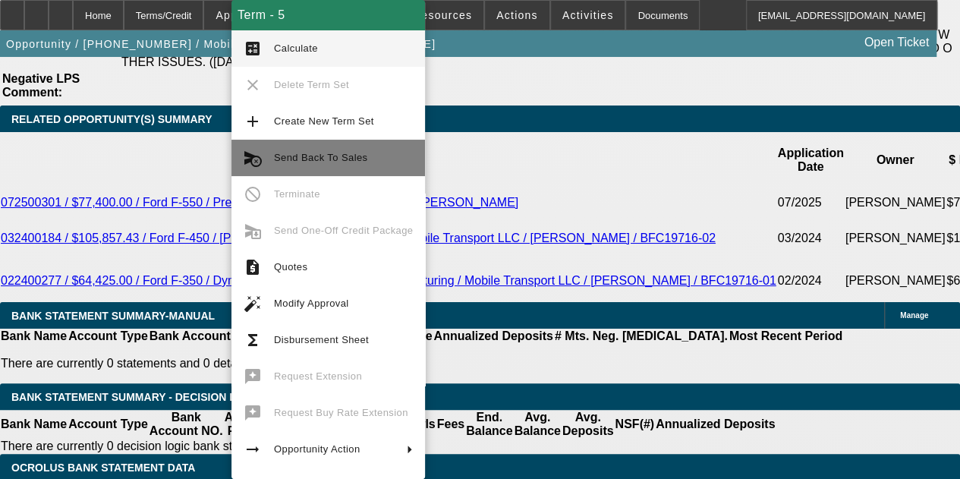 This screenshot has height=479, width=960. I want to click on mat-icon: add, so click(253, 121).